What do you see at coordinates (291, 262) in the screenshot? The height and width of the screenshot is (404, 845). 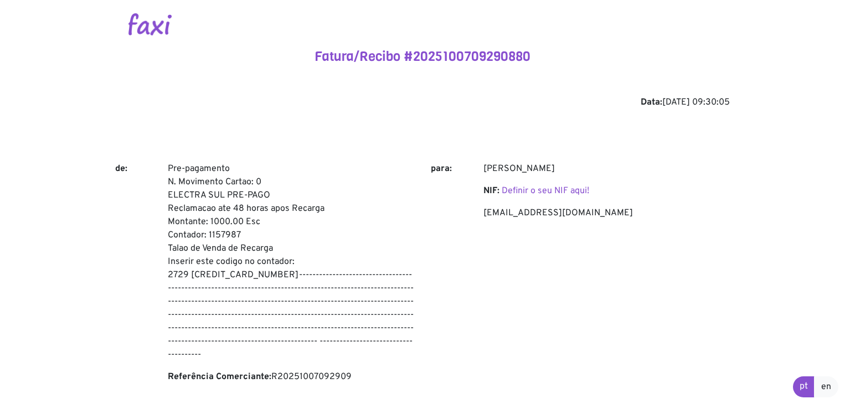 I see `p: Pre-pagamento N. Movimento Cartao: 0 ELECTRA SUL PRE-PAGO Reclamacao ate 48 horas apos Recarga Mo...` at bounding box center [291, 262].